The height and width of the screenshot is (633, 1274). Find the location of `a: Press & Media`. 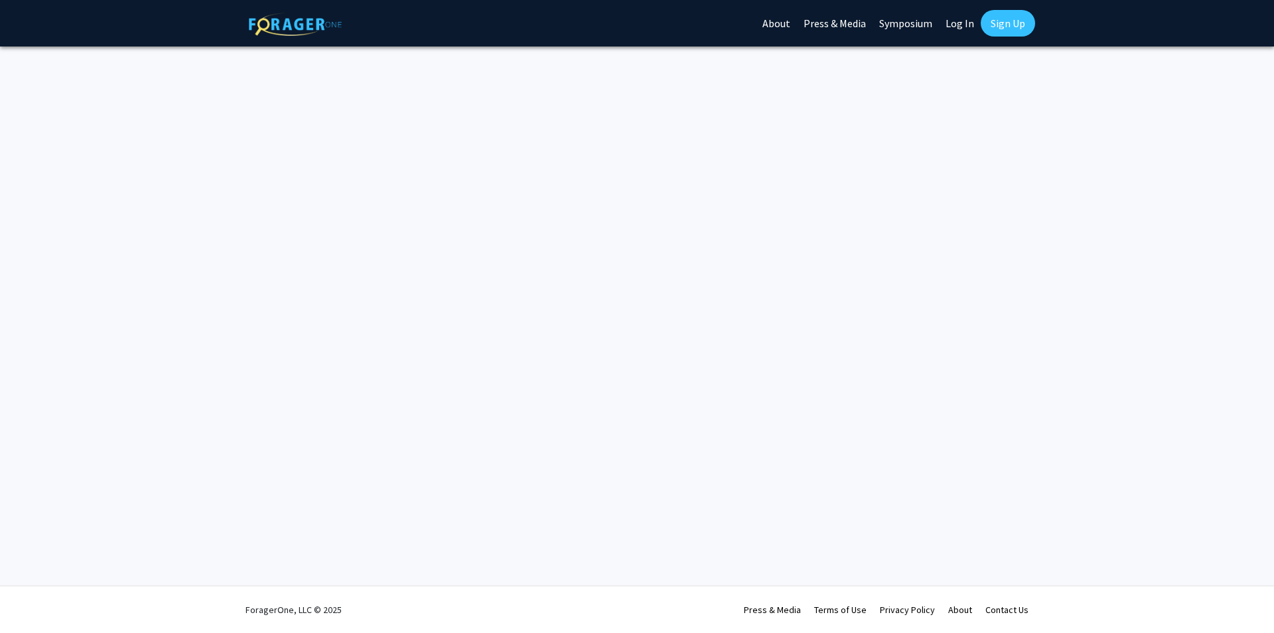

a: Press & Media is located at coordinates (773, 609).